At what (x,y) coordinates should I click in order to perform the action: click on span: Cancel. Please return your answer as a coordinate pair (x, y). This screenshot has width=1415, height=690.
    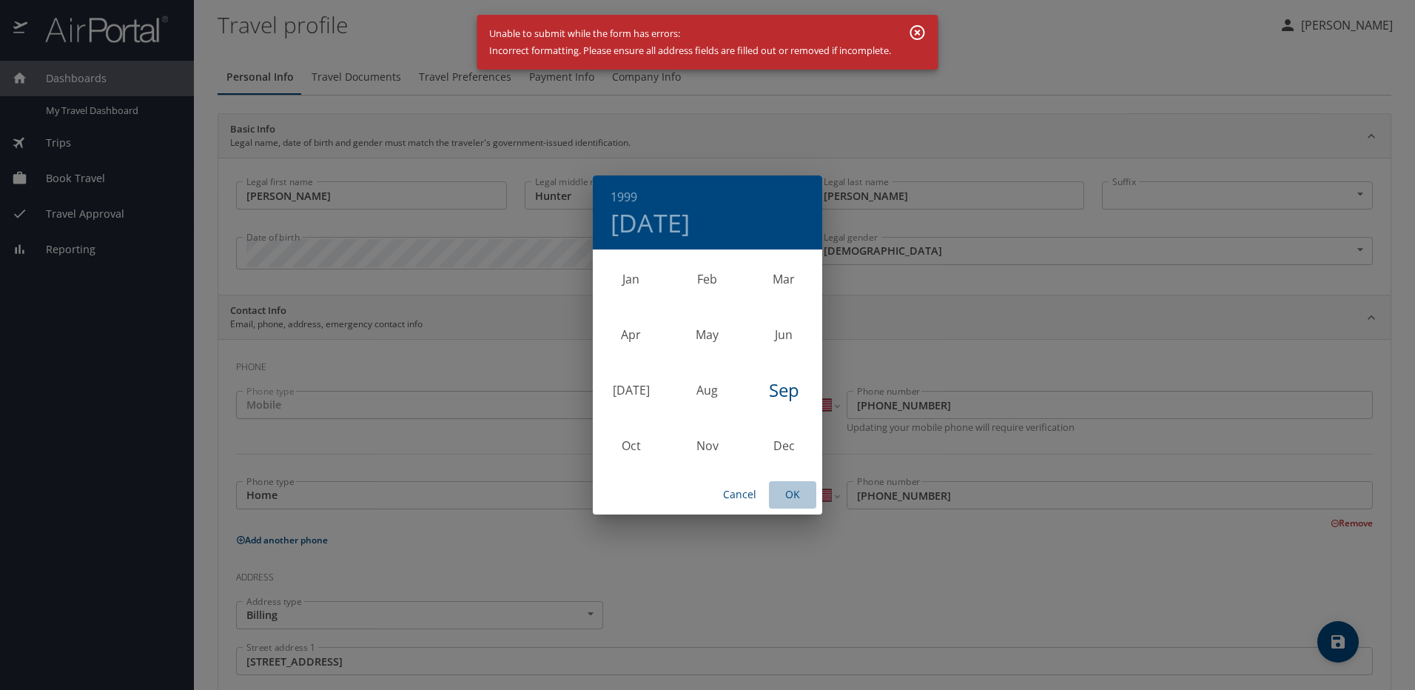
    Looking at the image, I should click on (739, 494).